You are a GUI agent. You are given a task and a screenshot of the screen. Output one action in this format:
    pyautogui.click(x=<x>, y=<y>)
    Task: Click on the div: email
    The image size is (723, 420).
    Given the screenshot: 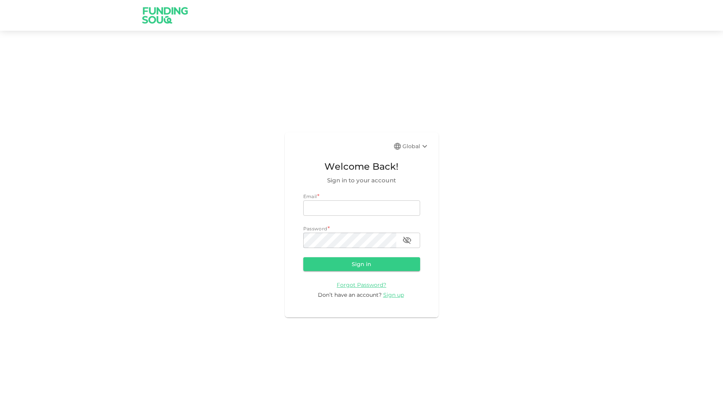 What is the action you would take?
    pyautogui.click(x=362, y=208)
    